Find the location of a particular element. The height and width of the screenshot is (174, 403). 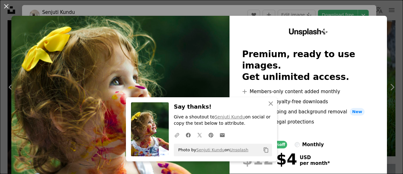

h3: Say thanks! is located at coordinates (223, 107).